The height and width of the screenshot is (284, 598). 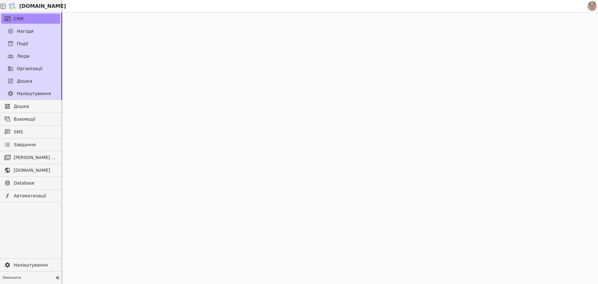 What do you see at coordinates (31, 31) in the screenshot?
I see `a: Нагоди` at bounding box center [31, 31].